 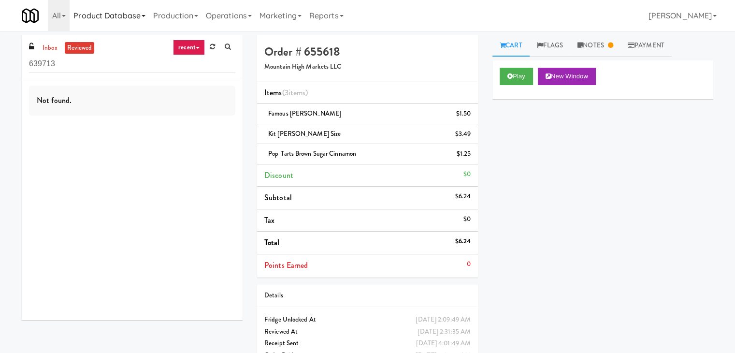 I want to click on span: Subtotal, so click(x=278, y=197).